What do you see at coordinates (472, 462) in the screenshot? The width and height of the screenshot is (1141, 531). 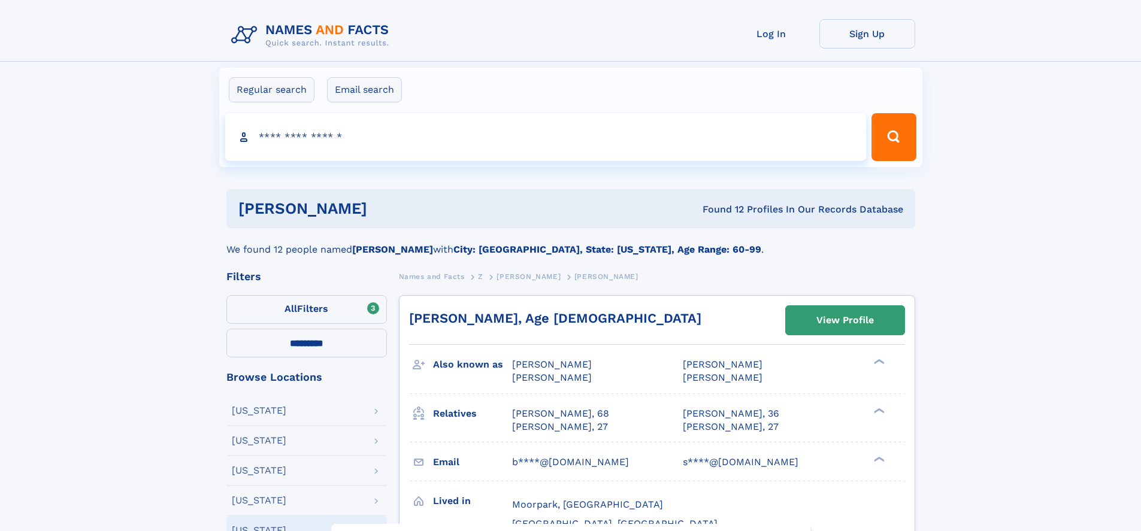 I see `h3: Email` at bounding box center [472, 462].